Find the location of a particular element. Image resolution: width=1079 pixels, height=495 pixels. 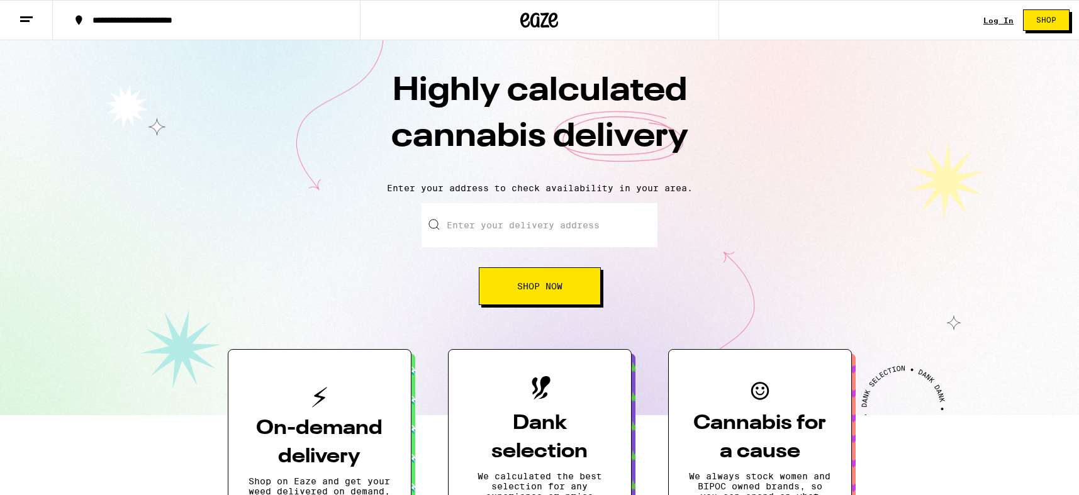

h3: On-demand delivery is located at coordinates (320, 443).